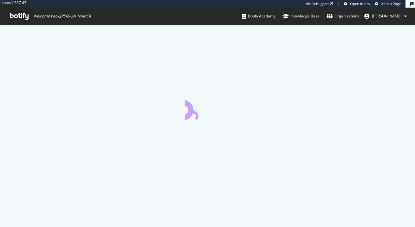 Image resolution: width=415 pixels, height=227 pixels. I want to click on a: Open in dev, so click(357, 4).